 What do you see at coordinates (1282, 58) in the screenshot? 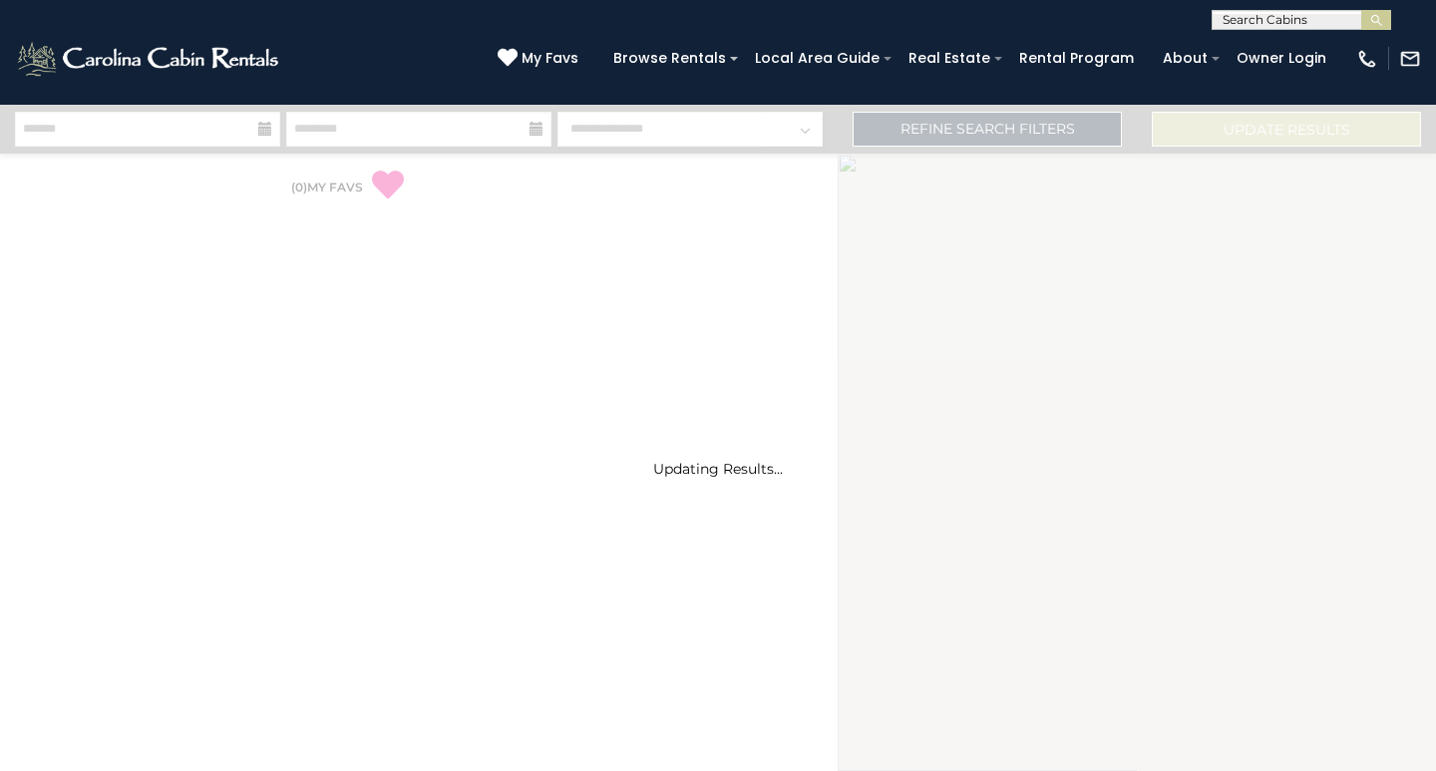
I see `a: Owner Login` at bounding box center [1282, 58].